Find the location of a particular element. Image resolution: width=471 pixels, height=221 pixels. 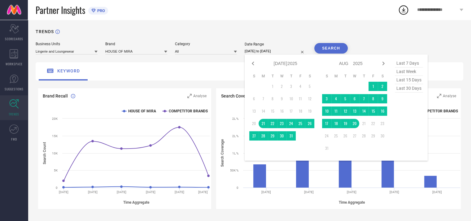

td: Sun Jul 06 2025 is located at coordinates (254, 99).